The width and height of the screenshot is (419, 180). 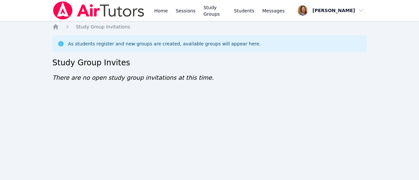 What do you see at coordinates (133, 78) in the screenshot?
I see `span: There are no open study group invitations at this time.` at bounding box center [133, 78].